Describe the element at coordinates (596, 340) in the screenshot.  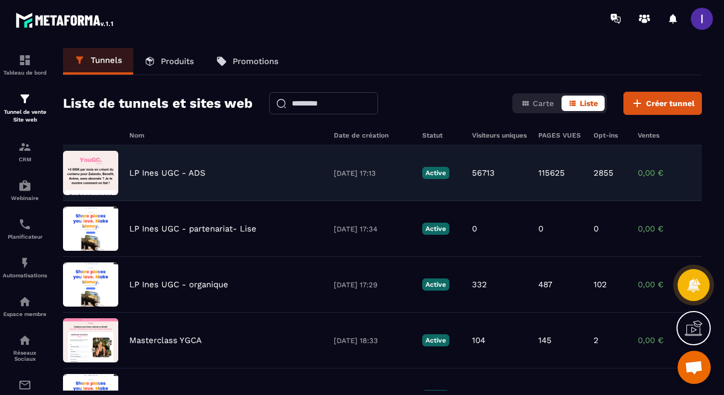
I see `p: 2` at that location.